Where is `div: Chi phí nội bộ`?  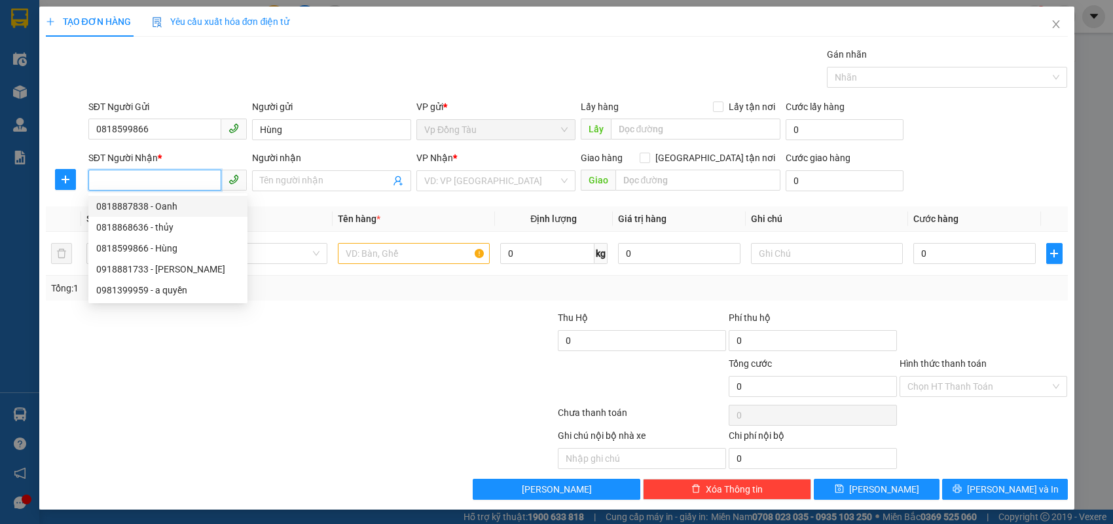 div: Chi phí nội bộ is located at coordinates (812, 438).